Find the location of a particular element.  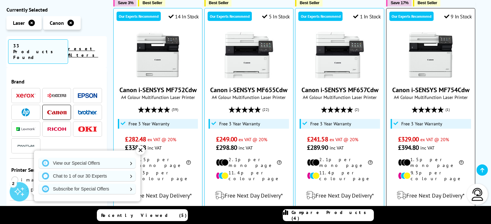

li: 11.4p per colour page is located at coordinates (249, 176).